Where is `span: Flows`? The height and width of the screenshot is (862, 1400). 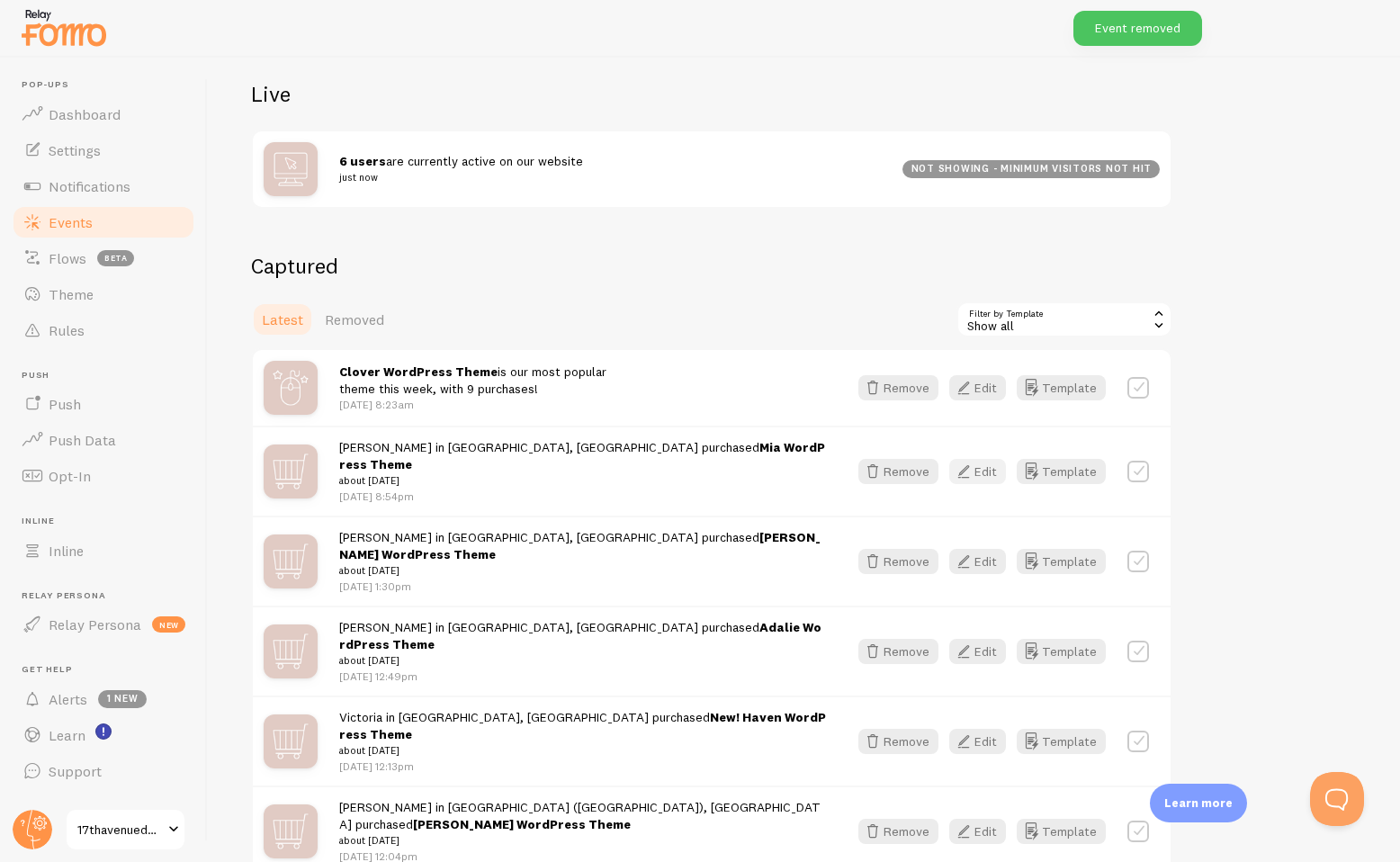
span: Flows is located at coordinates (67, 258).